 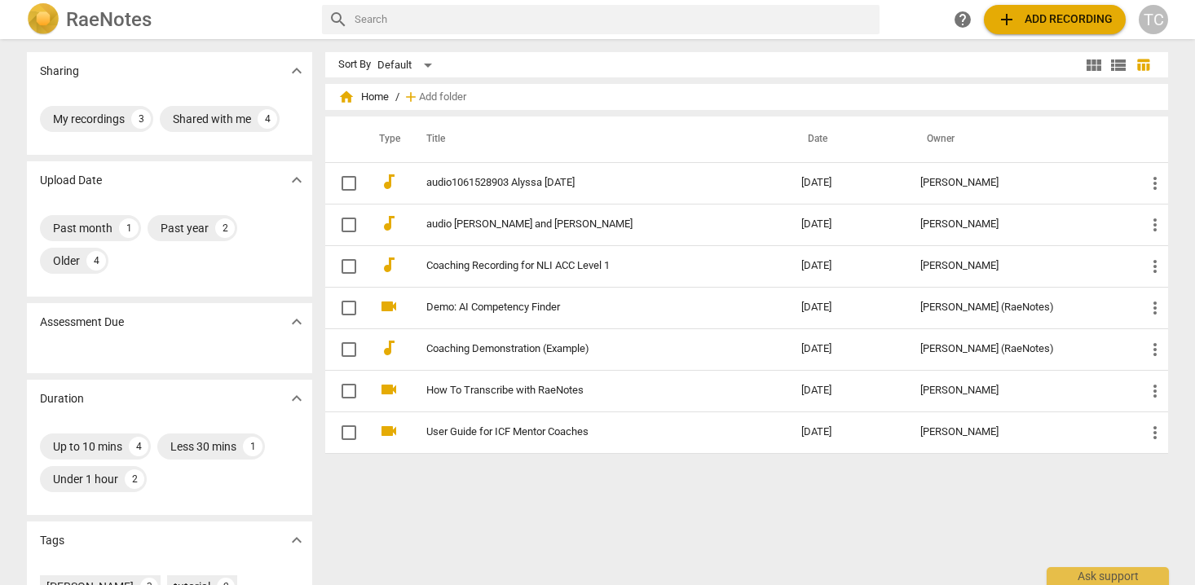 What do you see at coordinates (963, 20) in the screenshot?
I see `span: help` at bounding box center [963, 20].